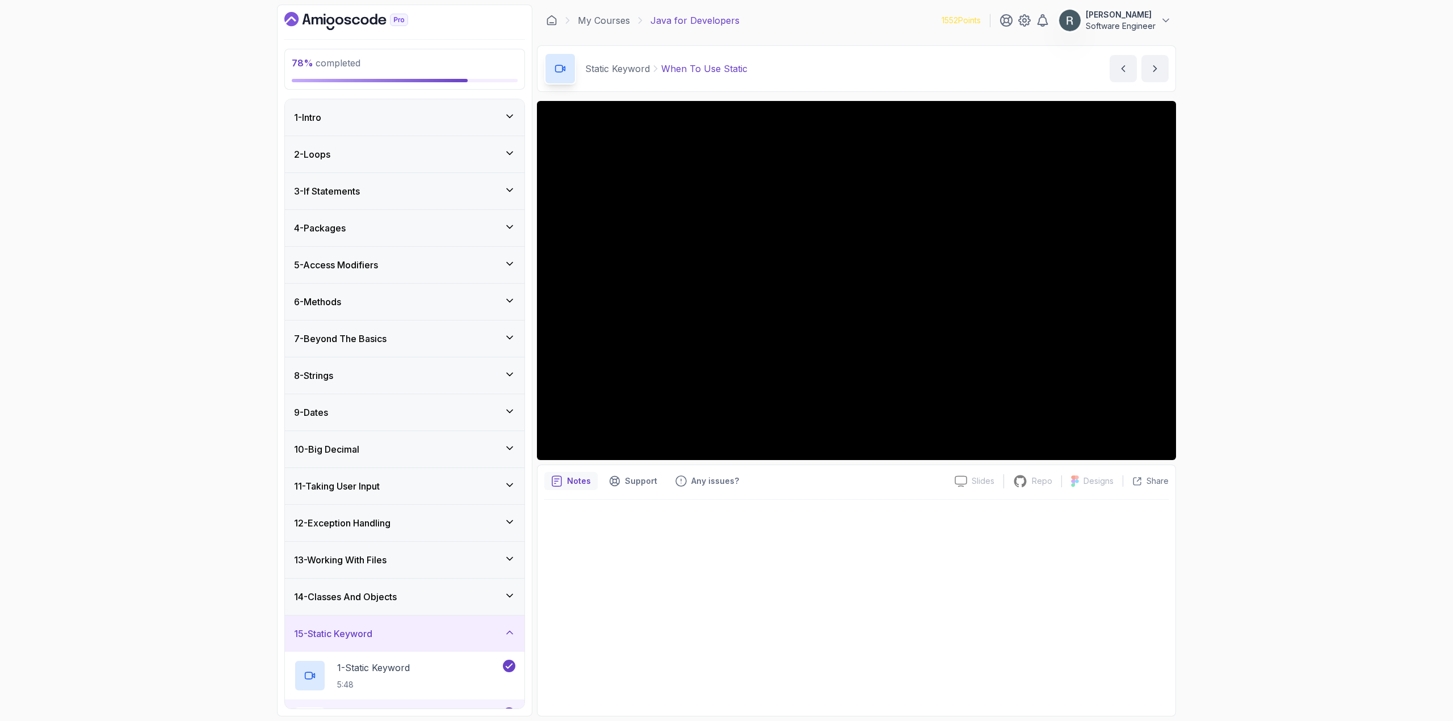 The height and width of the screenshot is (721, 1453). What do you see at coordinates (1042, 481) in the screenshot?
I see `p: Repo` at bounding box center [1042, 481].